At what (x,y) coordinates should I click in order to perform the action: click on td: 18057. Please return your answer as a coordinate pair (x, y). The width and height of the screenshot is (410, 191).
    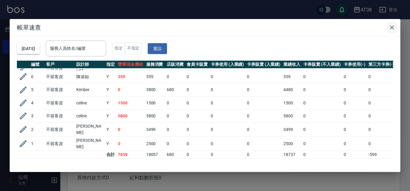
    Looking at the image, I should click on (155, 155).